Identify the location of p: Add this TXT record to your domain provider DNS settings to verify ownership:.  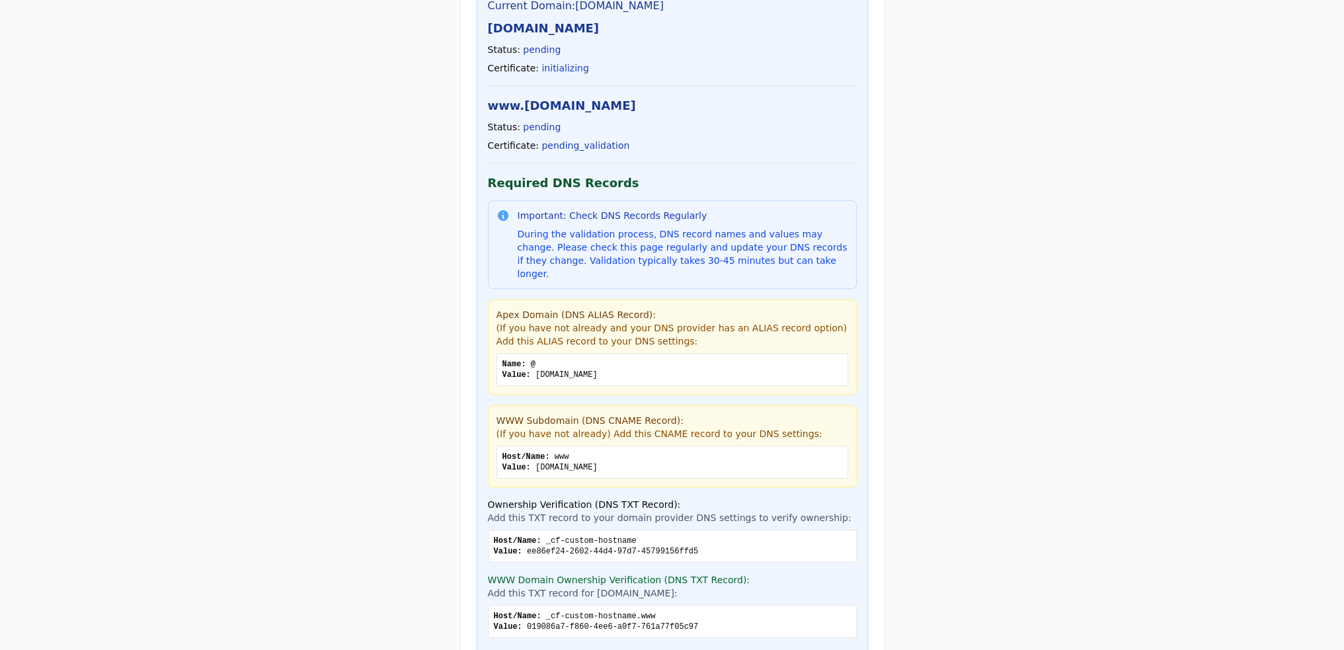
(672, 518).